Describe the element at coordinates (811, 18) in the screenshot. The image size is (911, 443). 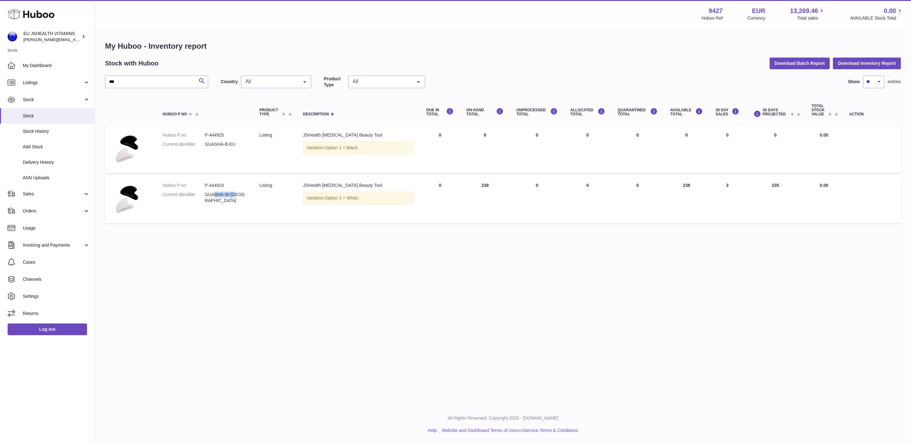
I see `span: Total sales` at that location.